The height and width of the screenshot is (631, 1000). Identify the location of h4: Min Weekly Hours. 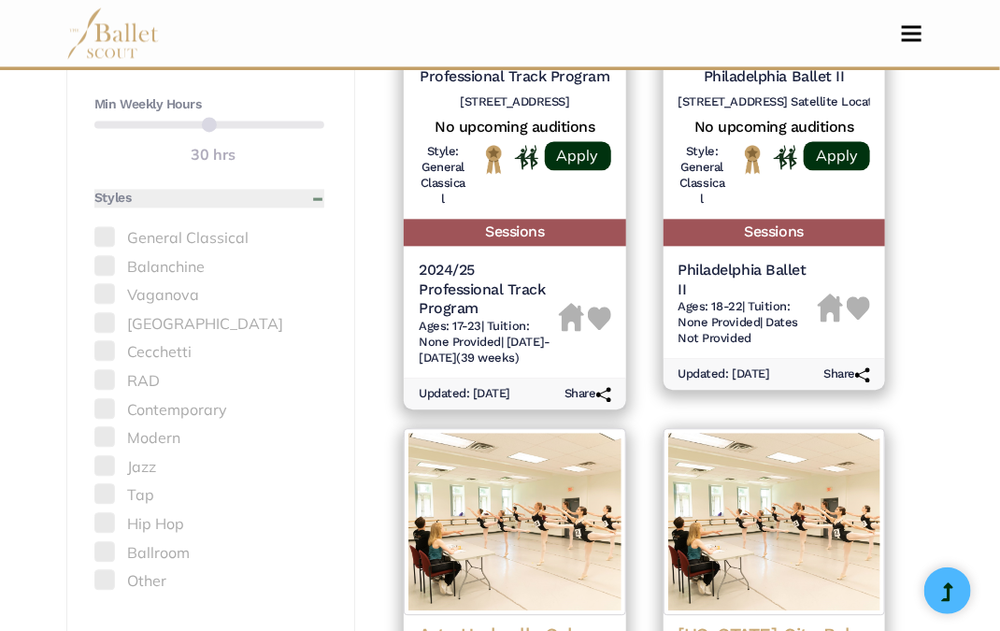
(209, 105).